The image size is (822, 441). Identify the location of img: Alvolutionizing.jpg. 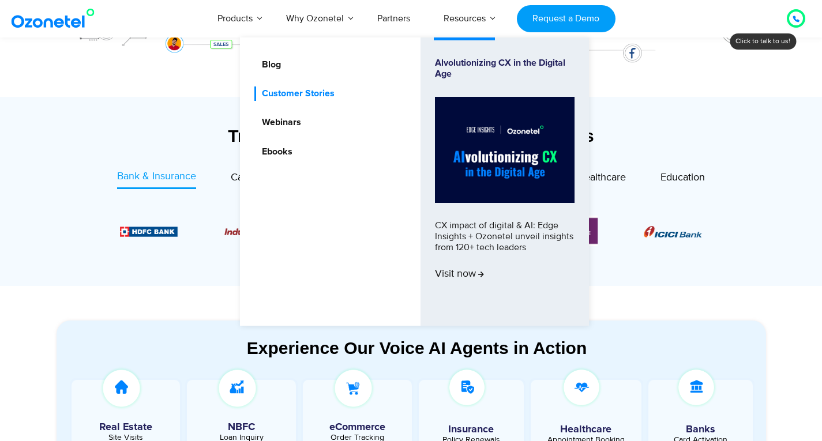
(505, 150).